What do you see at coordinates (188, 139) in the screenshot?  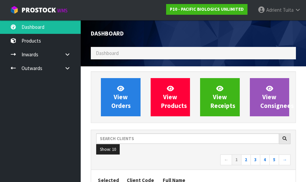 I see `input: Search clients` at bounding box center [188, 139].